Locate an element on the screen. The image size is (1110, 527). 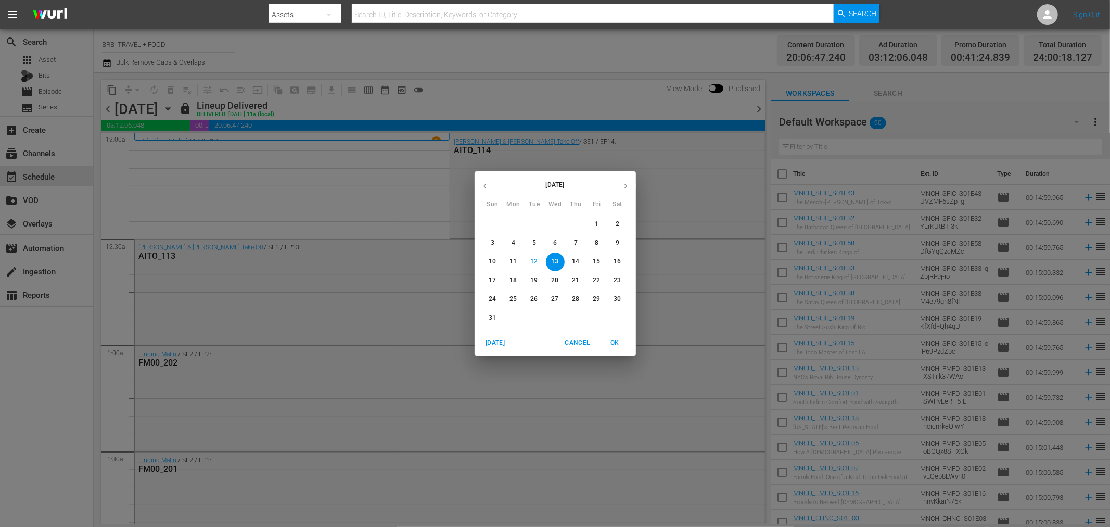
button: Cancel is located at coordinates (577, 342).